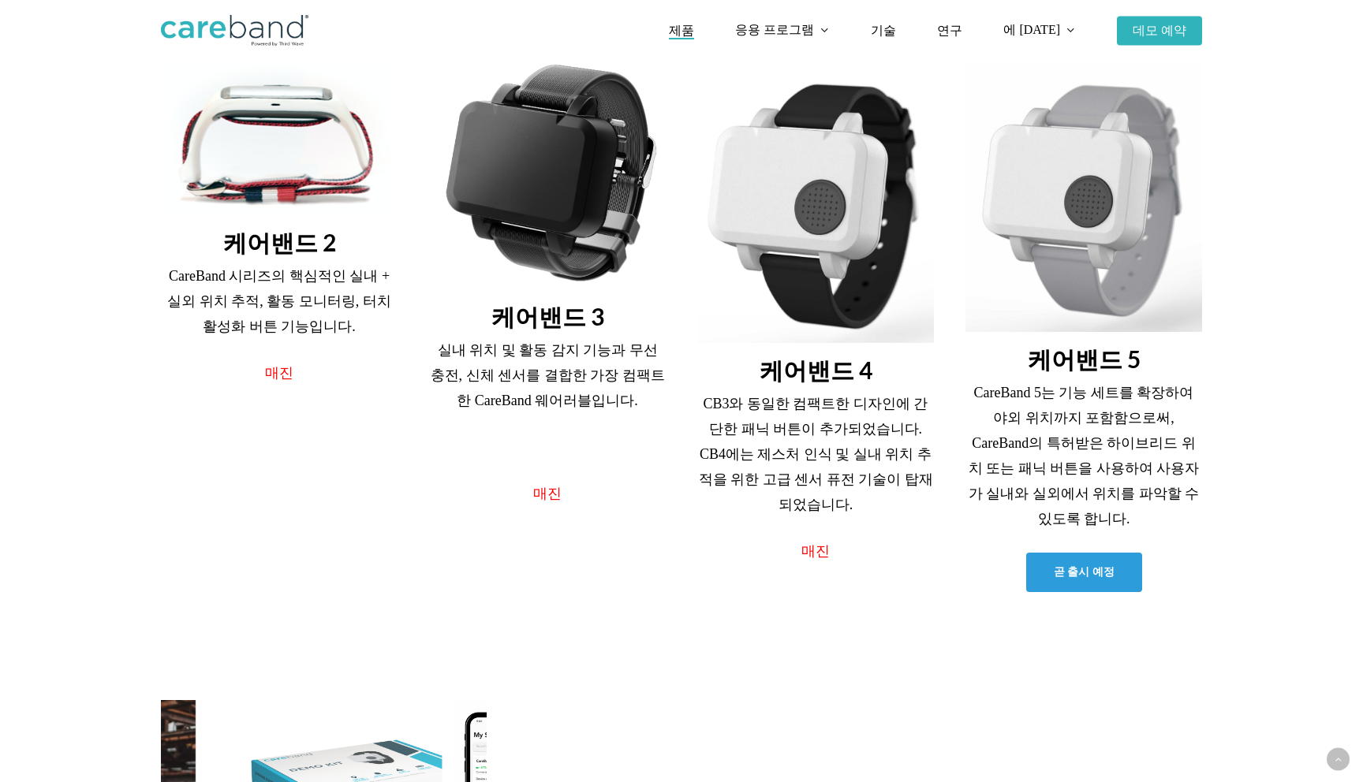 This screenshot has width=1363, height=782. Describe the element at coordinates (681, 30) in the screenshot. I see `font: 제품` at that location.